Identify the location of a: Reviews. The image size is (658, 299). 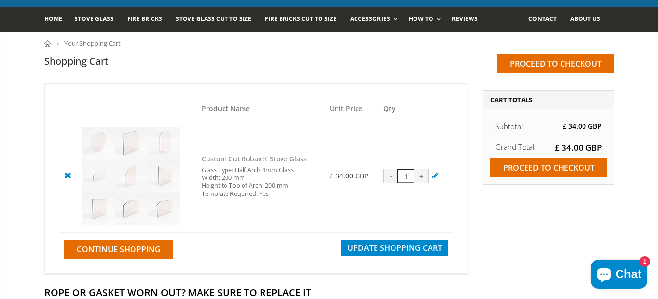
(468, 19).